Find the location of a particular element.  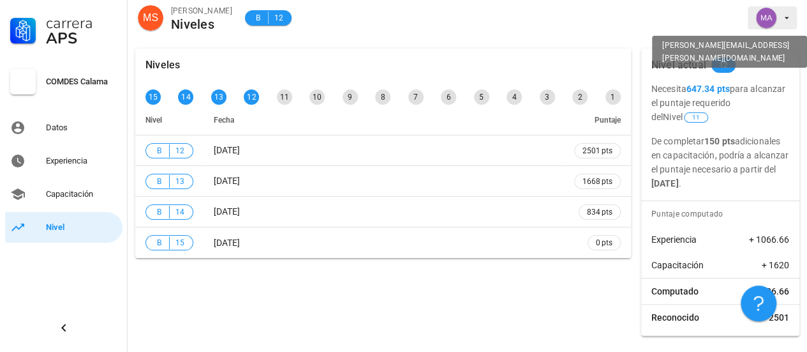

span: 11 is located at coordinates (696, 117).